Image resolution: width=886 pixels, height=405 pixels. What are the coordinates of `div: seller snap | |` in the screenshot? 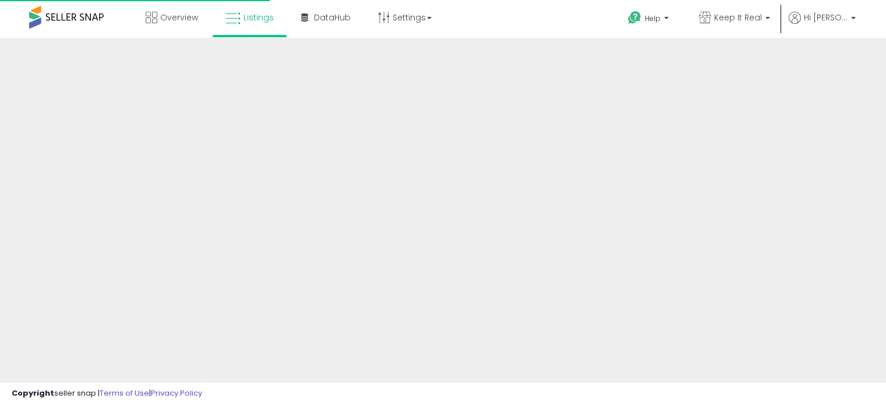 It's located at (107, 393).